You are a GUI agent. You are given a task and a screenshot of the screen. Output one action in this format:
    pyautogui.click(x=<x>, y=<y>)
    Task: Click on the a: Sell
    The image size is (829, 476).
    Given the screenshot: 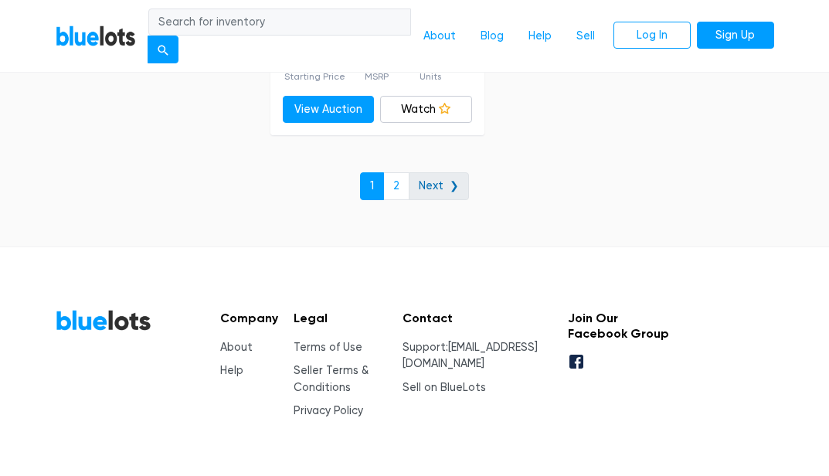 What is the action you would take?
    pyautogui.click(x=586, y=36)
    